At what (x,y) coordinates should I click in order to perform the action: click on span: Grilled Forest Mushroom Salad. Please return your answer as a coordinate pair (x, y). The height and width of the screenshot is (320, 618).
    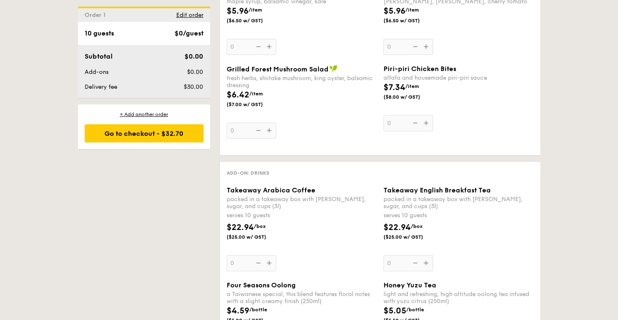
    Looking at the image, I should click on (278, 69).